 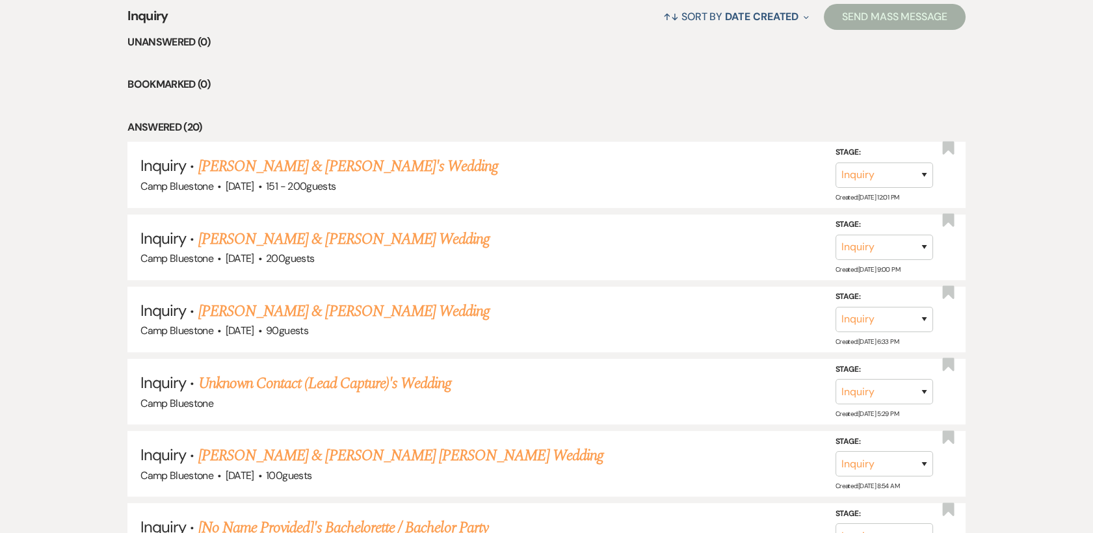 I want to click on li: Bookmarked (0), so click(x=546, y=85).